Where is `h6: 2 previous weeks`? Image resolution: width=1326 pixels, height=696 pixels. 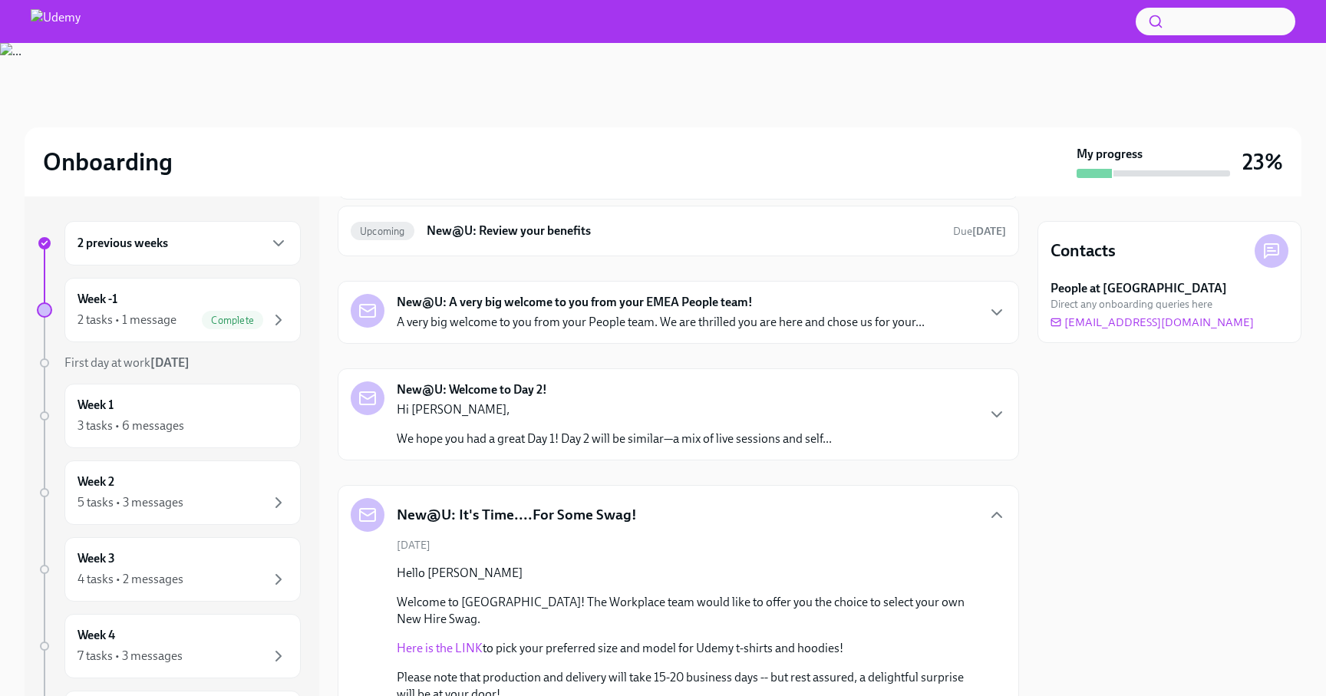
h6: 2 previous weeks is located at coordinates (123, 243).